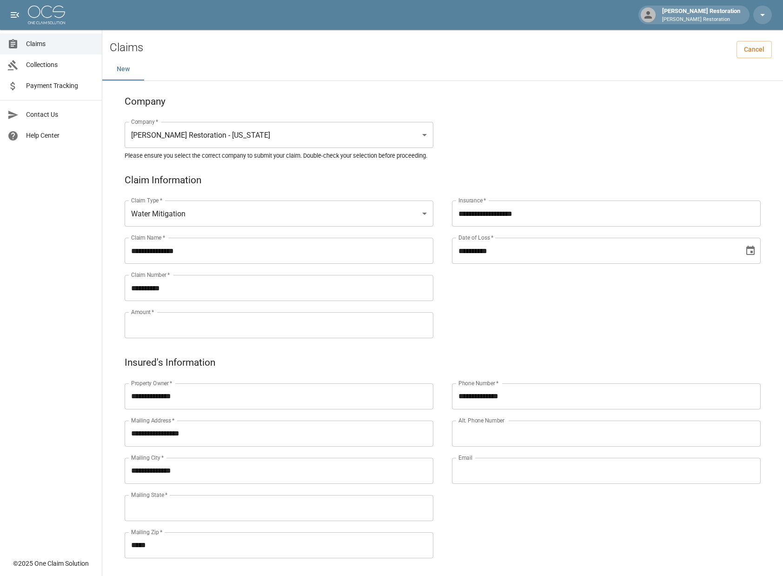 Image resolution: width=783 pixels, height=576 pixels. Describe the element at coordinates (145, 121) in the screenshot. I see `label: Company` at that location.